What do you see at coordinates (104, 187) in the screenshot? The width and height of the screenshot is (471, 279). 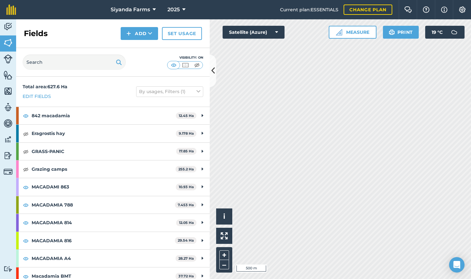 I see `strong: MACADAMI 863` at bounding box center [104, 187].